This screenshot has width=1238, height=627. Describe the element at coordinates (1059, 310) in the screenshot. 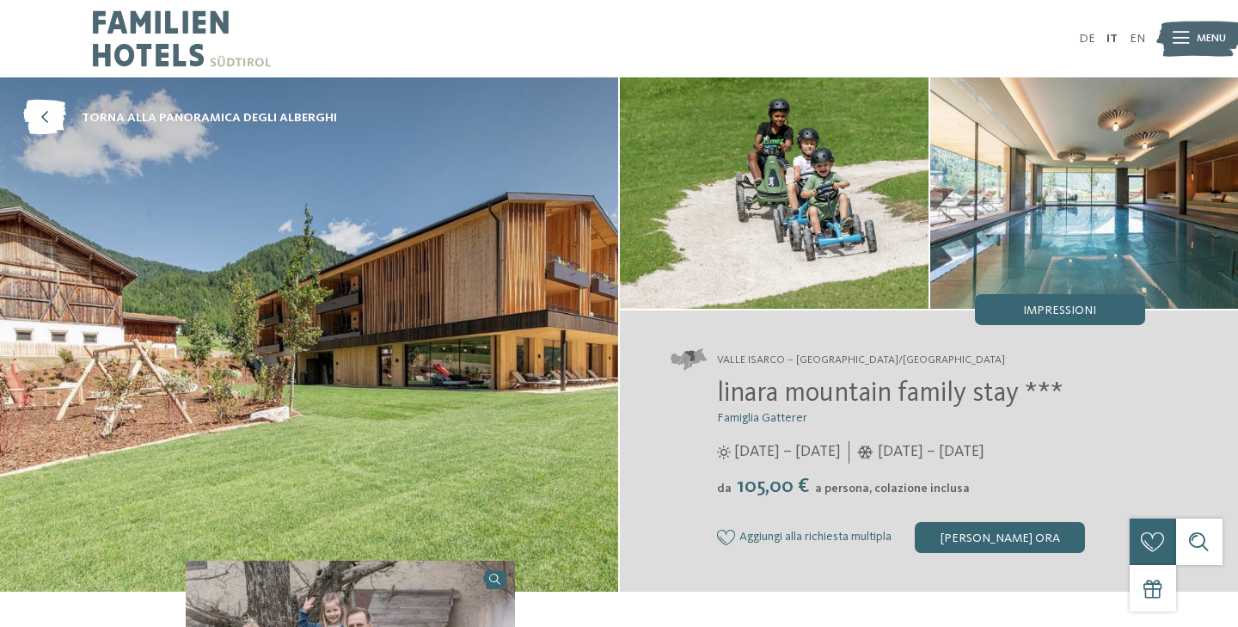

I see `span: Impressioni` at that location.